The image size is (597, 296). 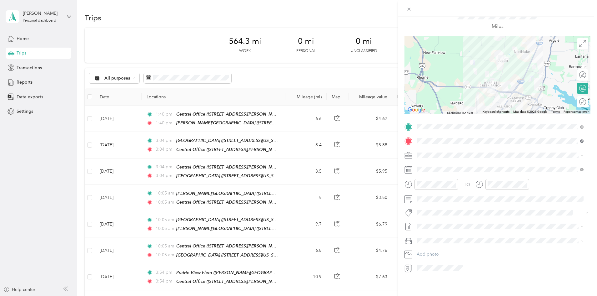 I want to click on div: TO, so click(x=467, y=184).